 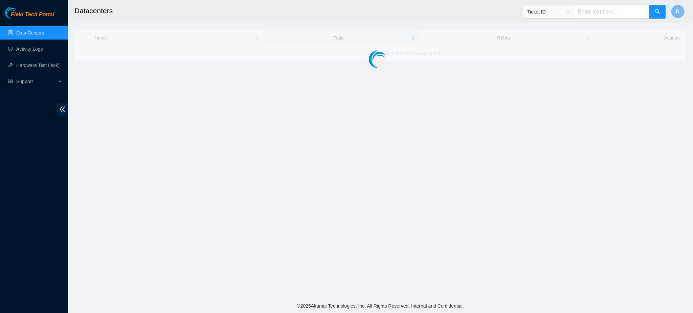 What do you see at coordinates (20, 13) in the screenshot?
I see `img: Akamai Technologies` at bounding box center [20, 13].